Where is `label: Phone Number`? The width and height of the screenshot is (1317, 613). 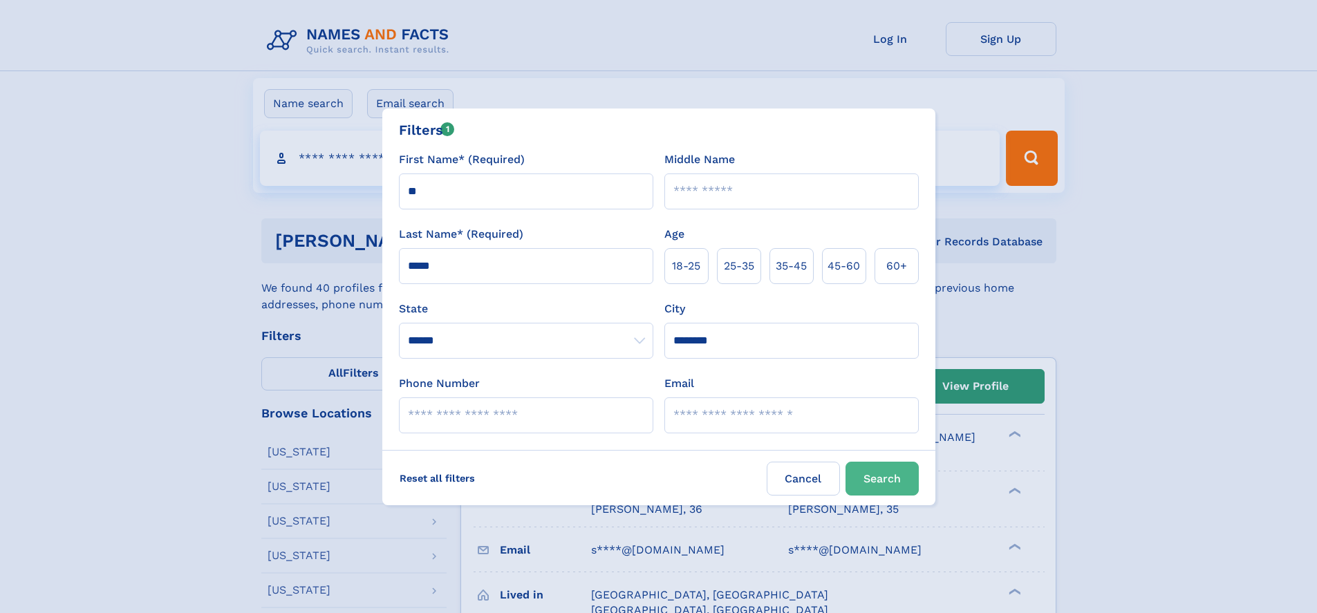 label: Phone Number is located at coordinates (439, 384).